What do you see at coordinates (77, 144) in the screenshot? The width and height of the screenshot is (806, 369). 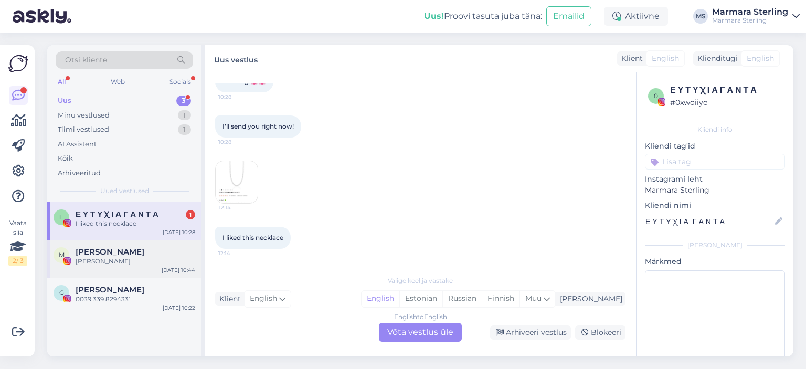 I see `div: AI Assistent` at bounding box center [77, 144].